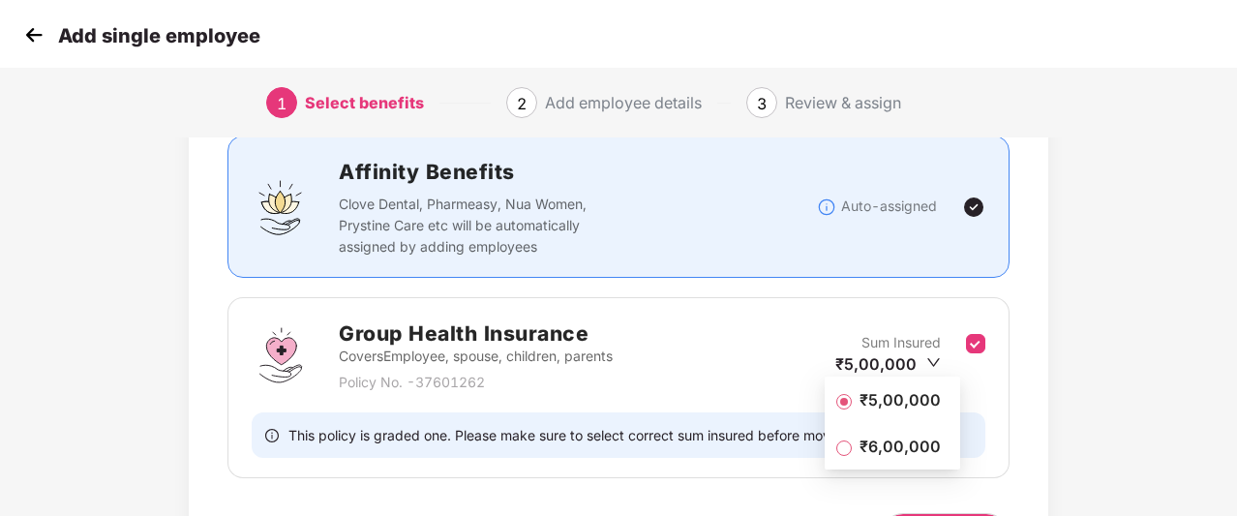 Image resolution: width=1237 pixels, height=516 pixels. Describe the element at coordinates (482, 225) in the screenshot. I see `p: Clove Dental, Pharmeasy, Nua Women, Prystine Care etc will be automatically assigned by adding em...` at that location.